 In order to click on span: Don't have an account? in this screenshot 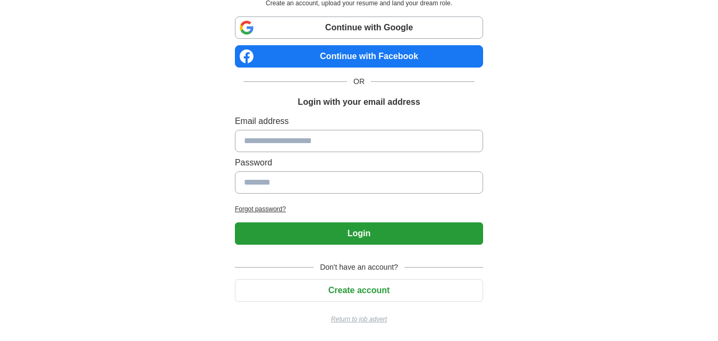, I will do `click(359, 267)`.